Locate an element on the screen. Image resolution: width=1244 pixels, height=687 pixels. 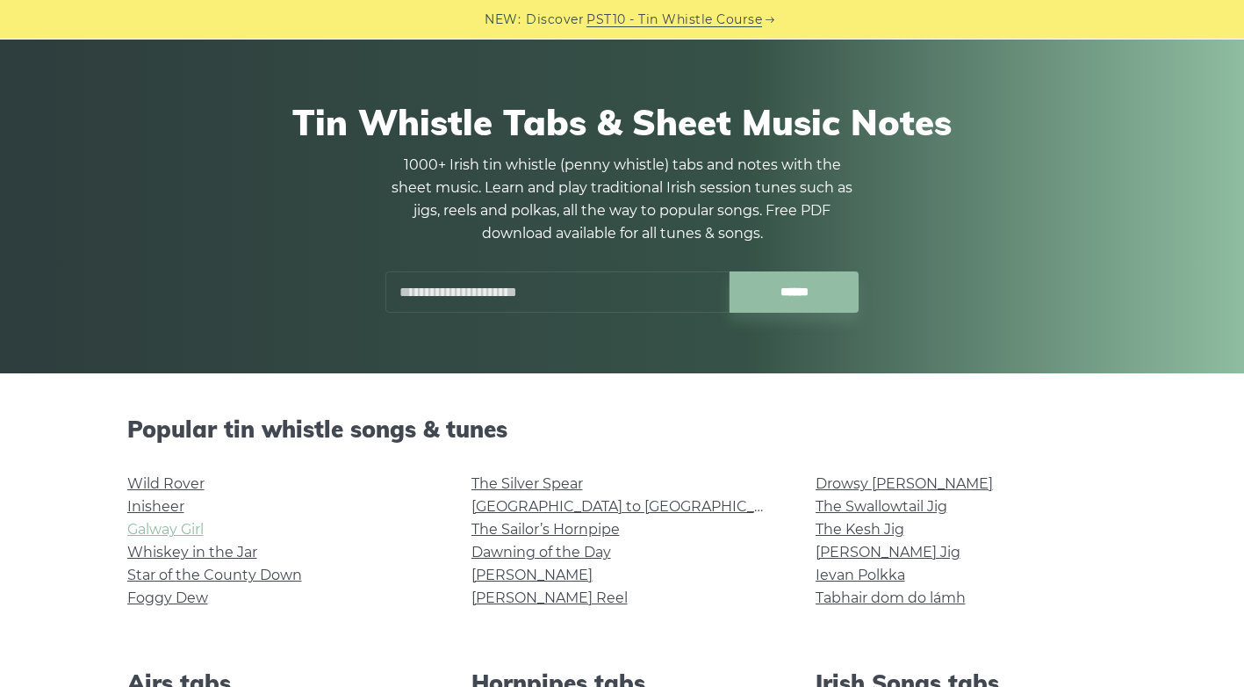
a: The Swallowtail Jig is located at coordinates (881, 506).